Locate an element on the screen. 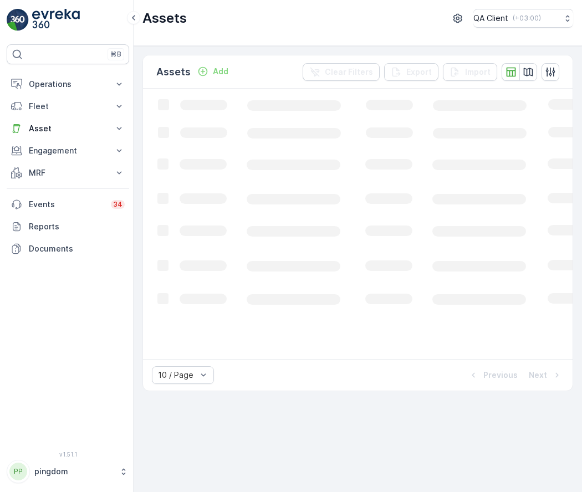 This screenshot has width=582, height=492. p: Engagement is located at coordinates (68, 151).